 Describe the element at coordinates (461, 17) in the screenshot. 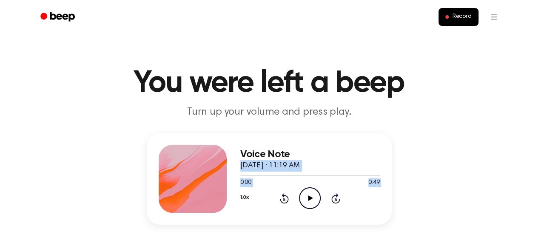

I see `span: Record` at that location.